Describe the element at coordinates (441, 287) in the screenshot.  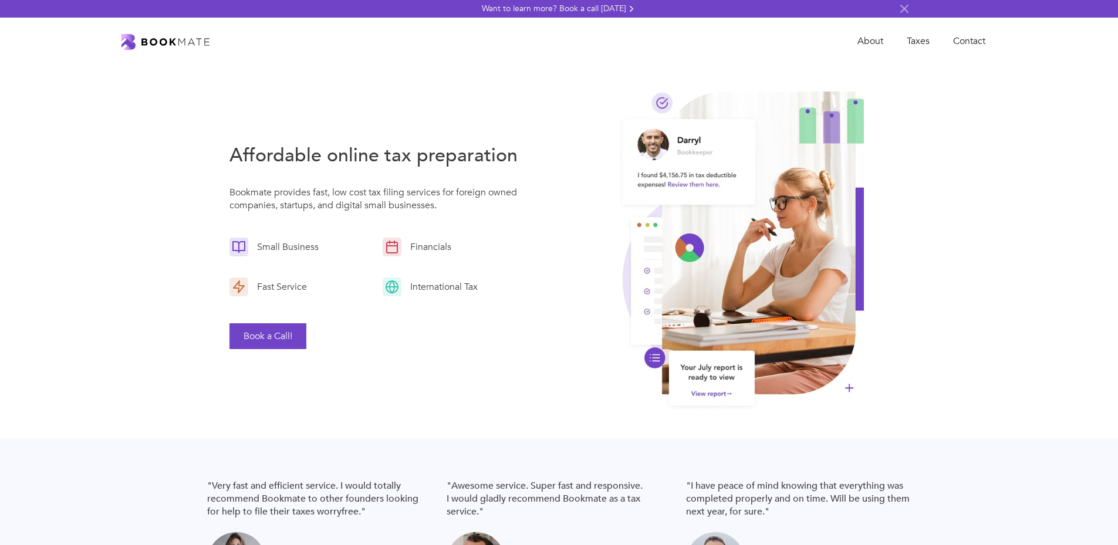
I see `div: International Tax` at that location.